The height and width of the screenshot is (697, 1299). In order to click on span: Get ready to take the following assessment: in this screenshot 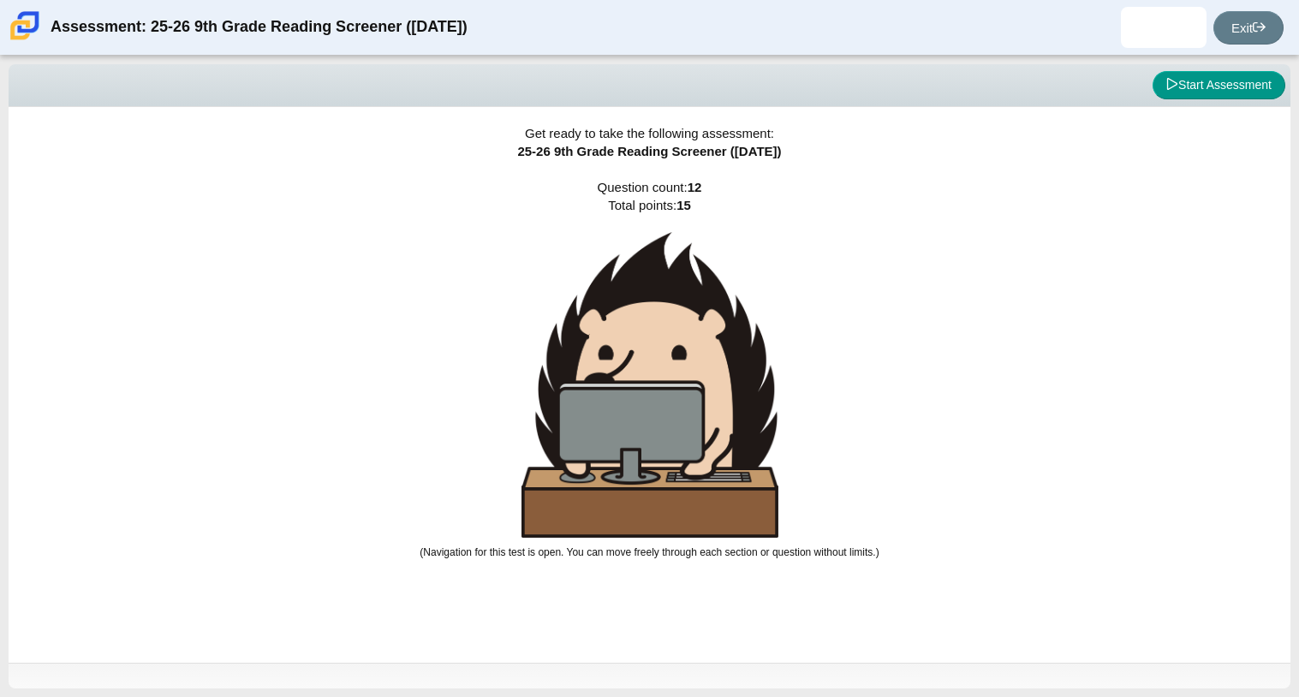, I will do `click(649, 133)`.